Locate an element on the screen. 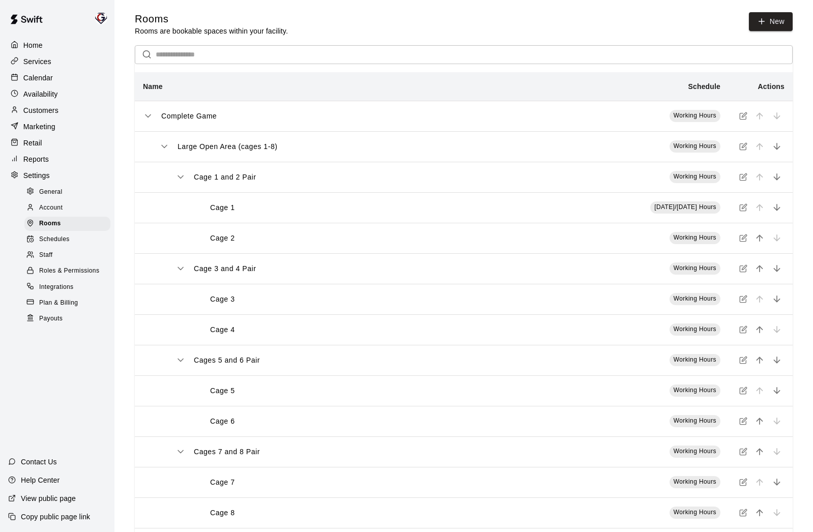  b: Schedule is located at coordinates (704, 86).